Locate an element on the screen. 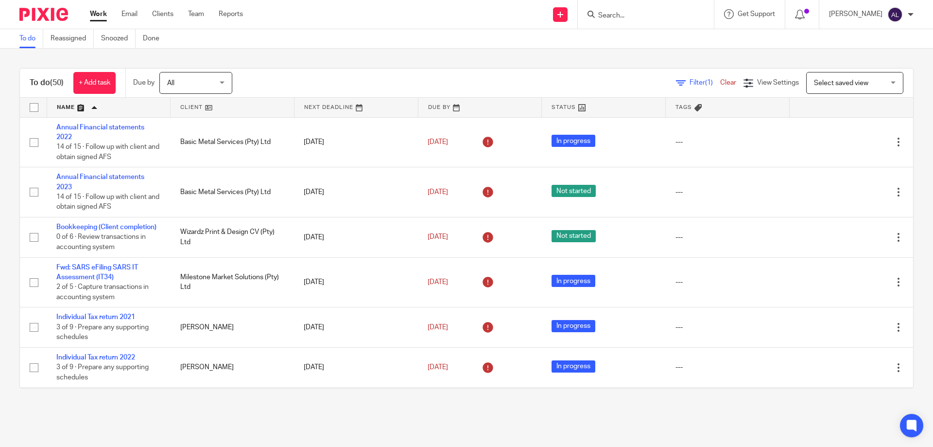  span: (1) is located at coordinates (709, 83).